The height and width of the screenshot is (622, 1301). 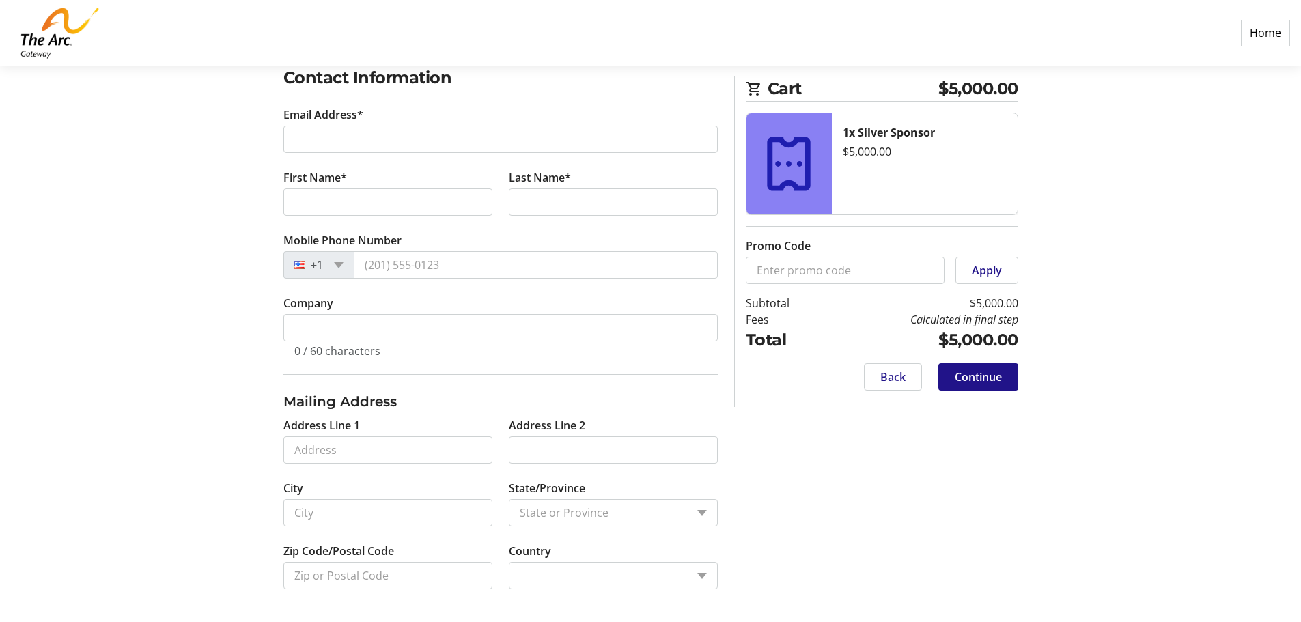 What do you see at coordinates (987, 270) in the screenshot?
I see `button: Apply` at bounding box center [987, 270].